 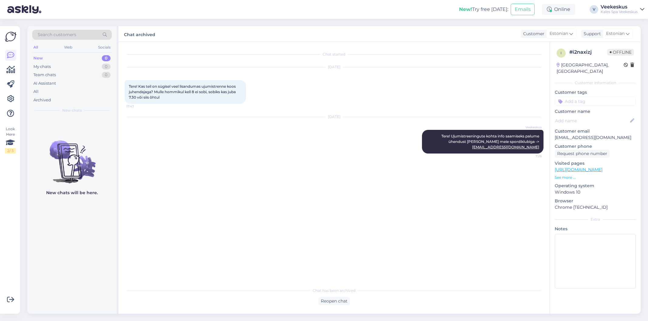 What do you see at coordinates (595, 111) in the screenshot?
I see `p: Customer name` at bounding box center [595, 111].